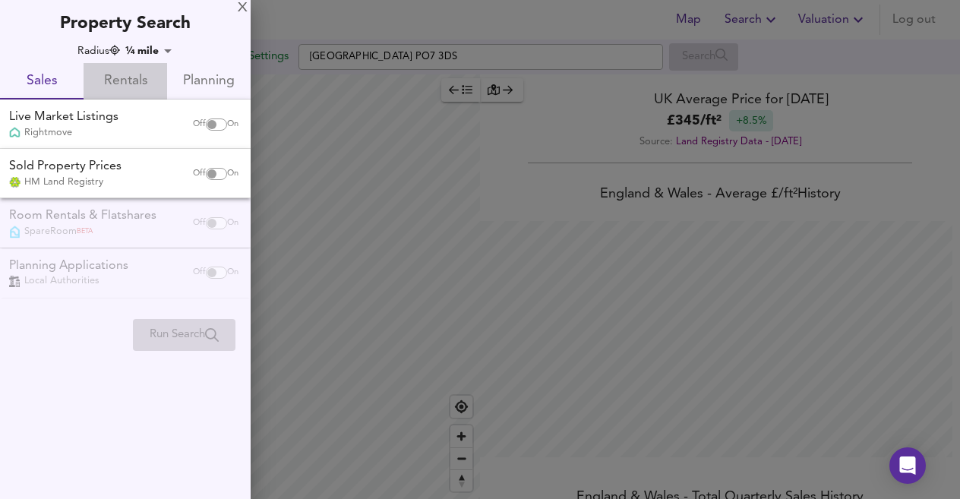  What do you see at coordinates (908, 466) in the screenshot?
I see `div: Open Intercom Messenger` at bounding box center [908, 466].